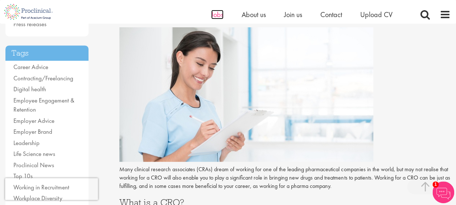  What do you see at coordinates (444, 192) in the screenshot?
I see `img: Chatbot` at bounding box center [444, 192].